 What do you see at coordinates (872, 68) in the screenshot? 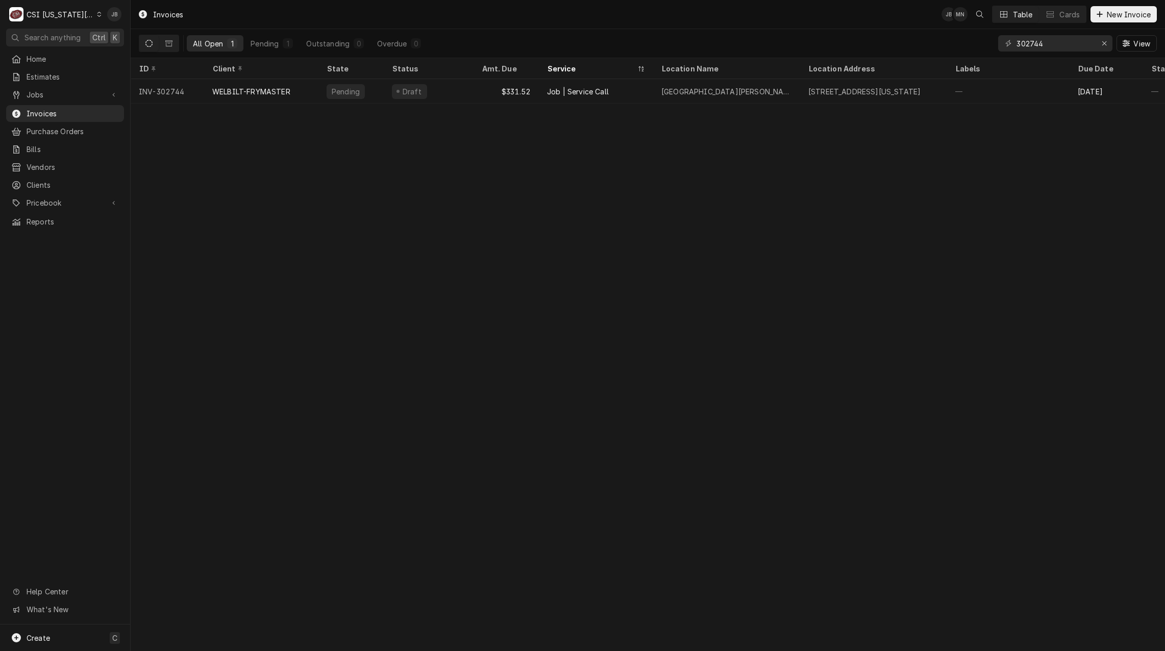
I see `div: Location Address` at bounding box center [872, 68].